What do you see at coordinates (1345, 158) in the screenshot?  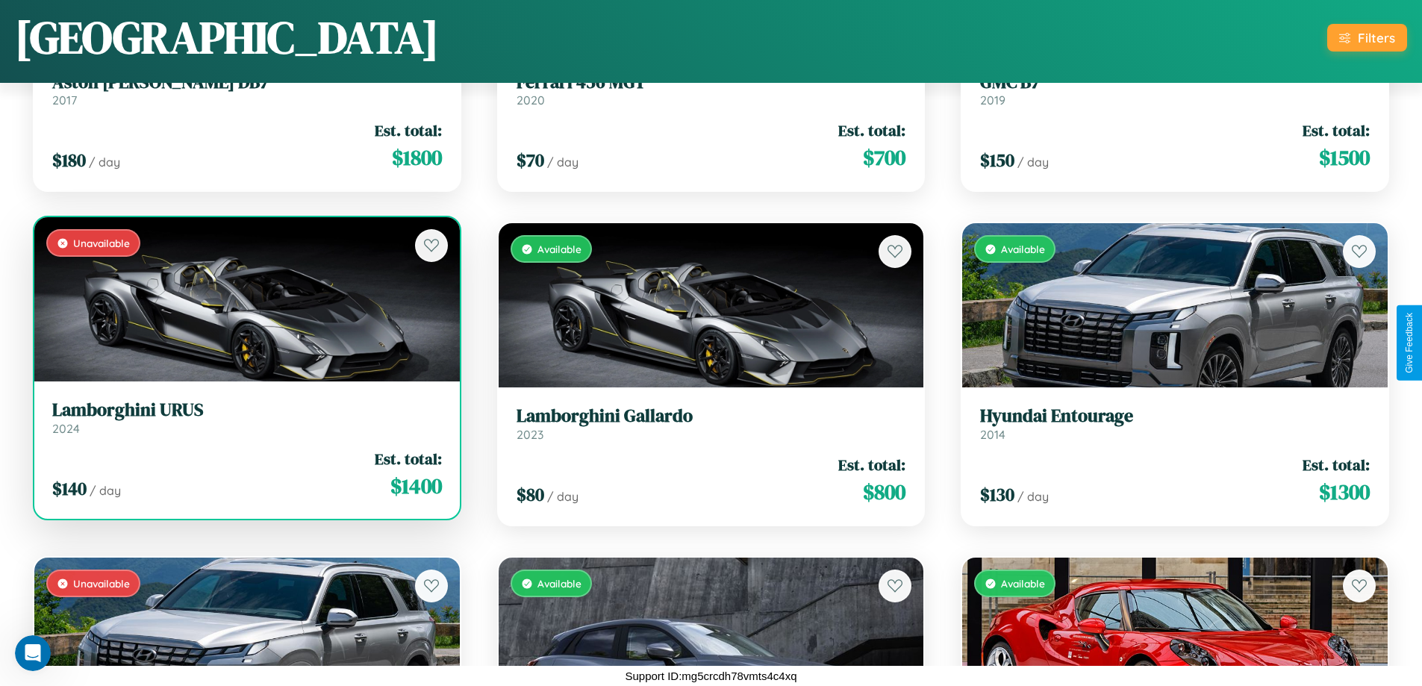 I see `span: $ 1500` at bounding box center [1345, 158].